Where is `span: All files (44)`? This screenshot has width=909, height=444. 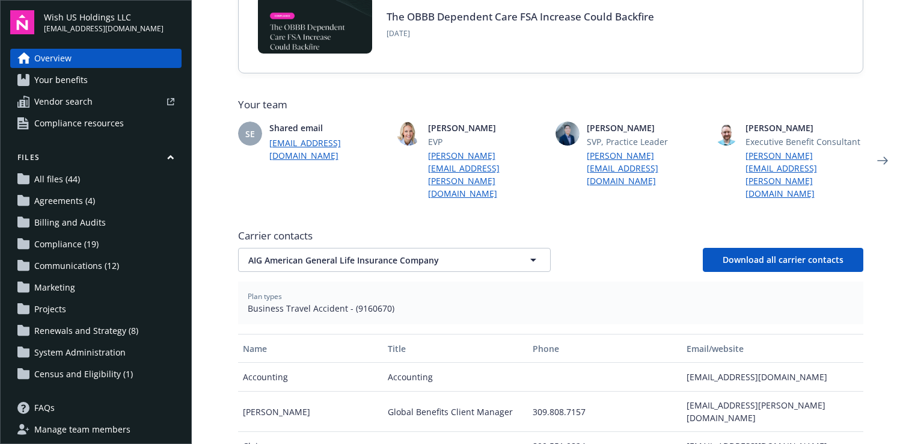 span: All files (44) is located at coordinates (57, 179).